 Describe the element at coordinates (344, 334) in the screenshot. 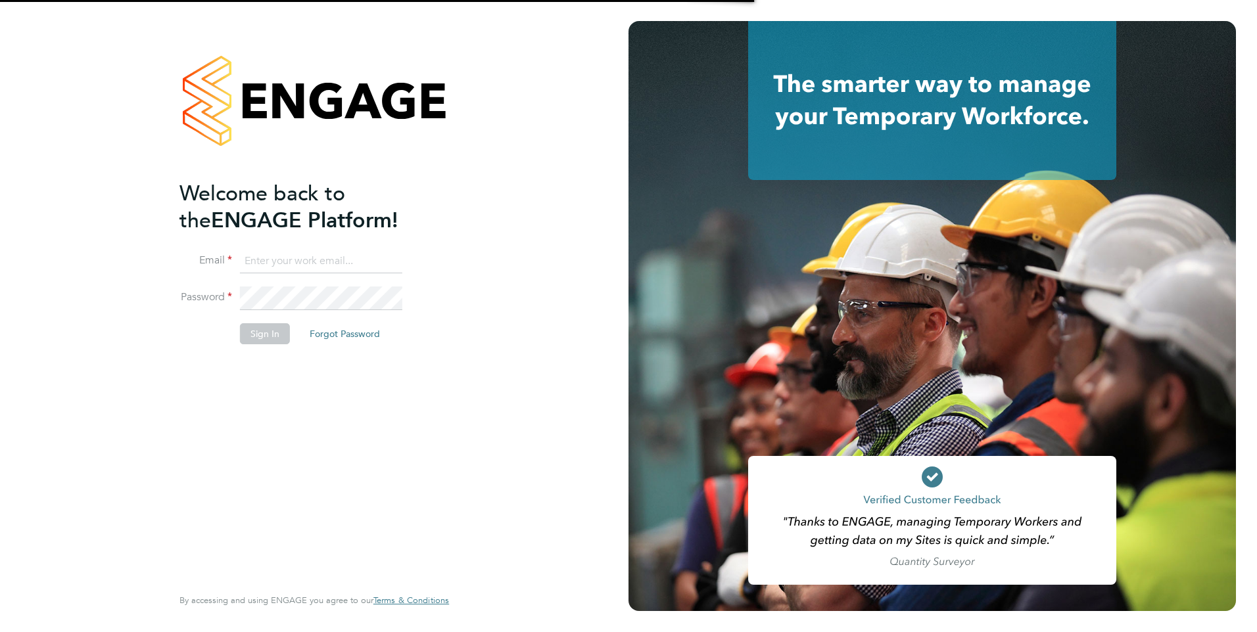

I see `button: Forgot Password` at that location.